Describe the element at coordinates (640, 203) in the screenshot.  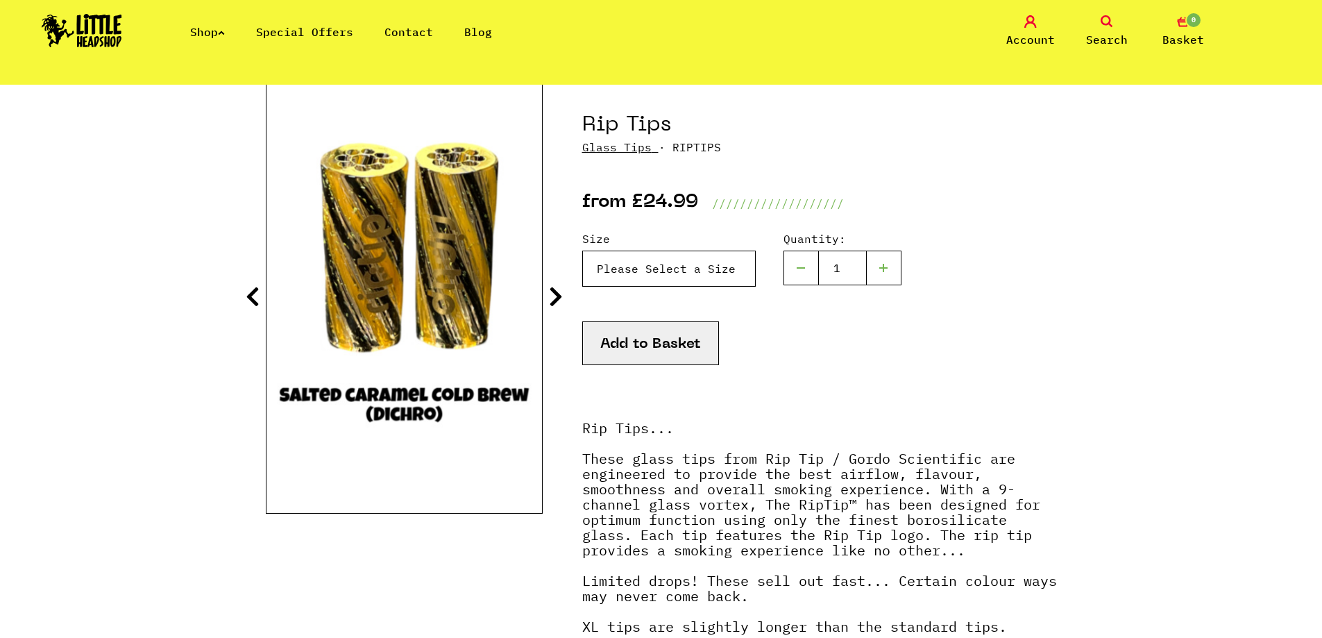
I see `p: from £24.99` at that location.